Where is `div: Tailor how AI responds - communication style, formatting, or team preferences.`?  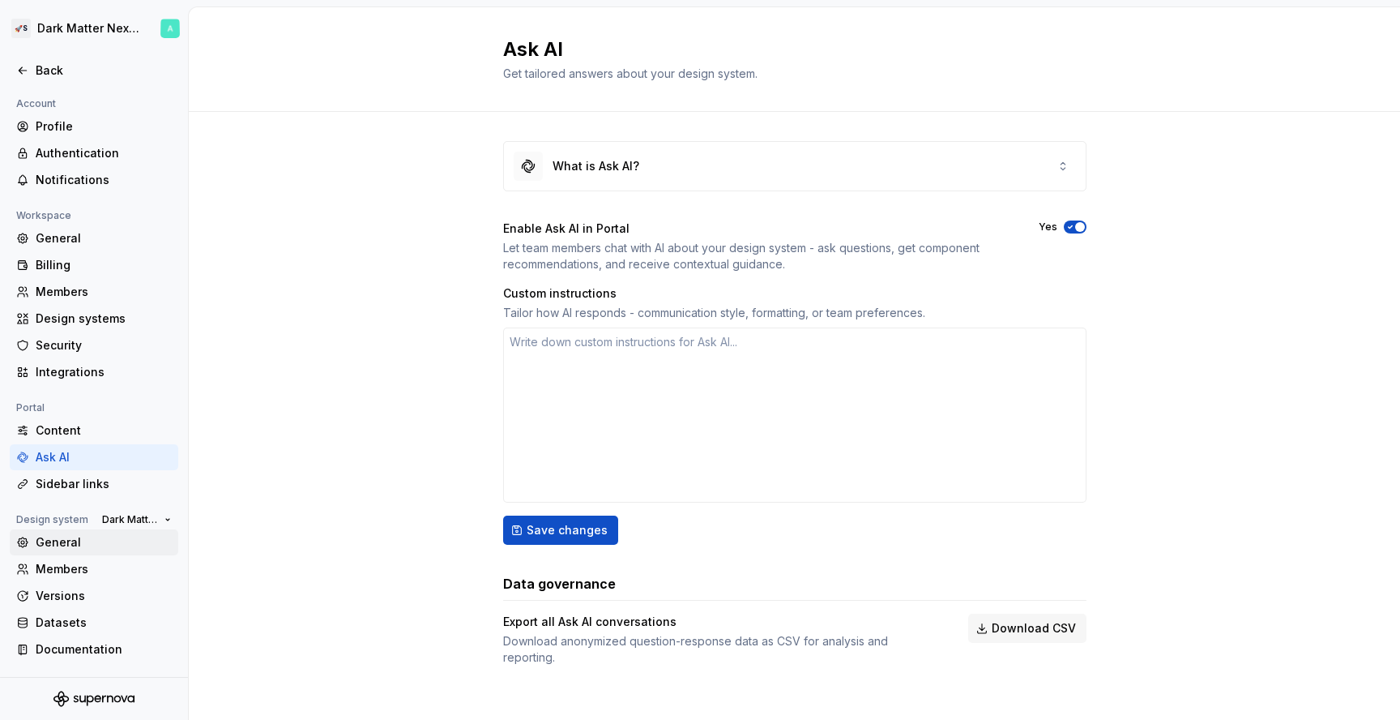 div: Tailor how AI responds - communication style, formatting, or team preferences. is located at coordinates (795, 313).